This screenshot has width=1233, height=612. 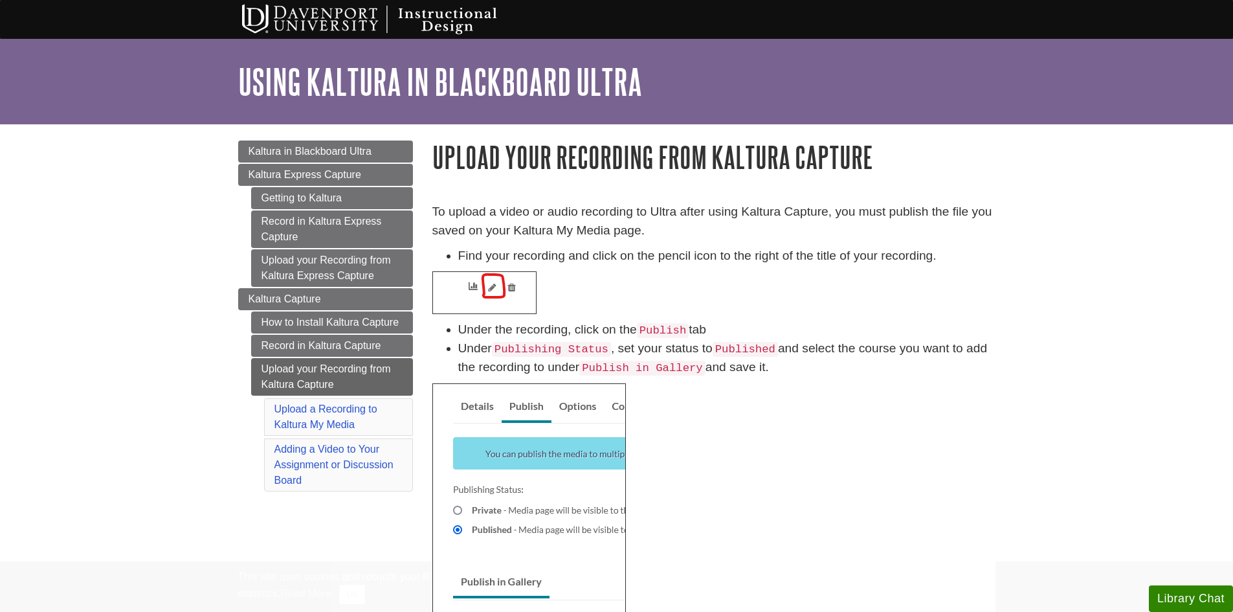 What do you see at coordinates (663, 330) in the screenshot?
I see `code: Publish` at bounding box center [663, 330].